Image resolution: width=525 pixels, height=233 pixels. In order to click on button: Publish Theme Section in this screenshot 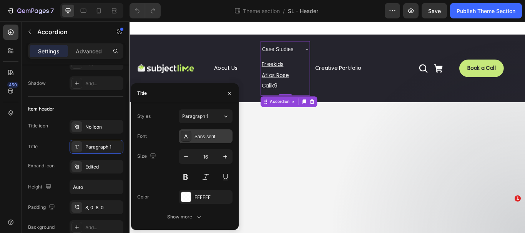, I will do `click(486, 11)`.